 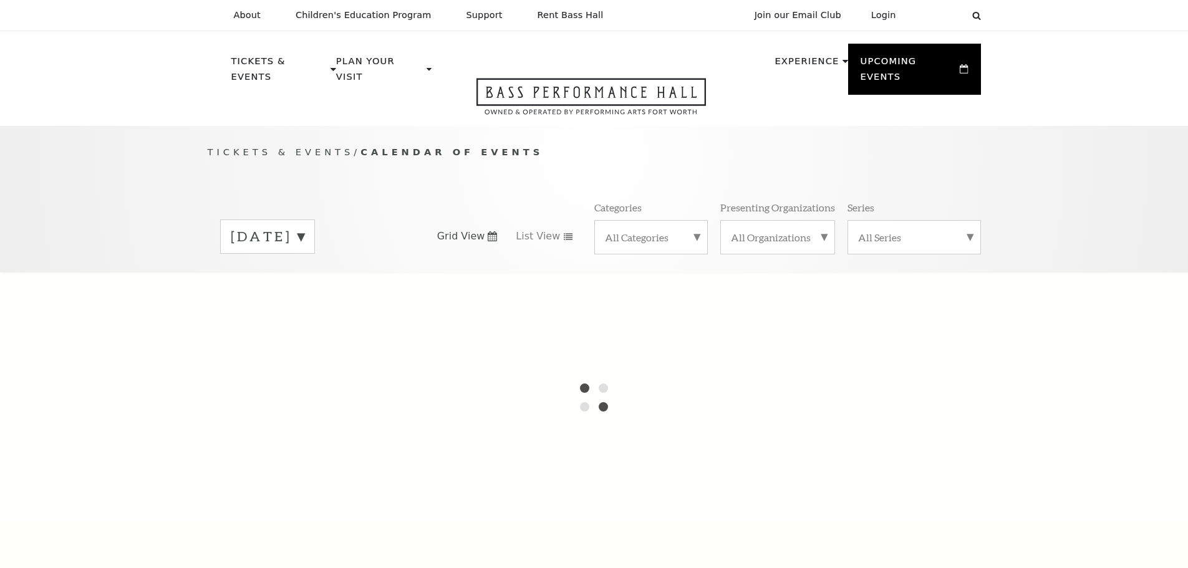 I want to click on p: About, so click(x=247, y=15).